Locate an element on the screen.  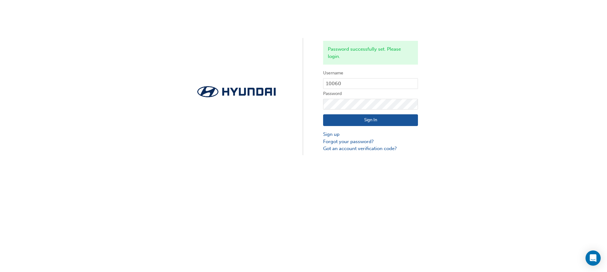
label: Password is located at coordinates (371, 94).